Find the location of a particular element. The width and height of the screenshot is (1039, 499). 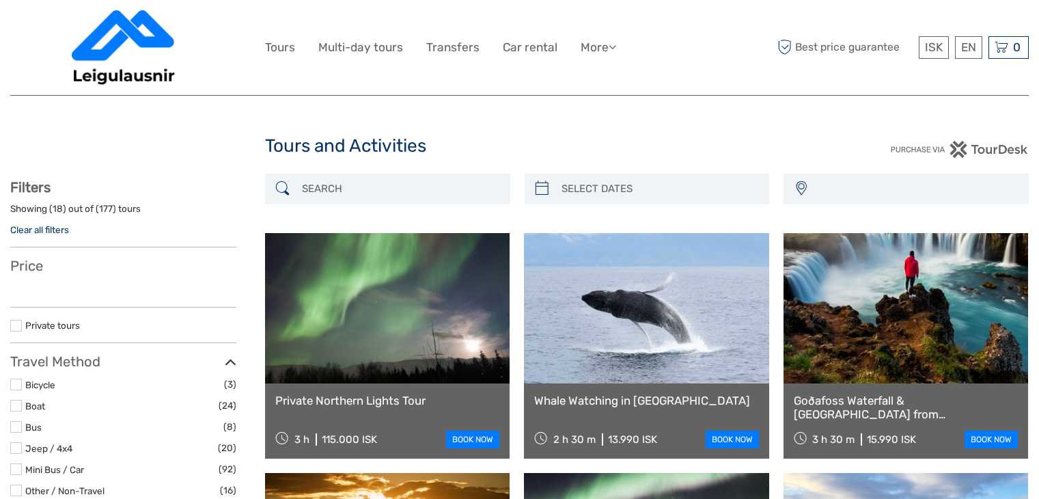

span: (92) is located at coordinates (227, 469).